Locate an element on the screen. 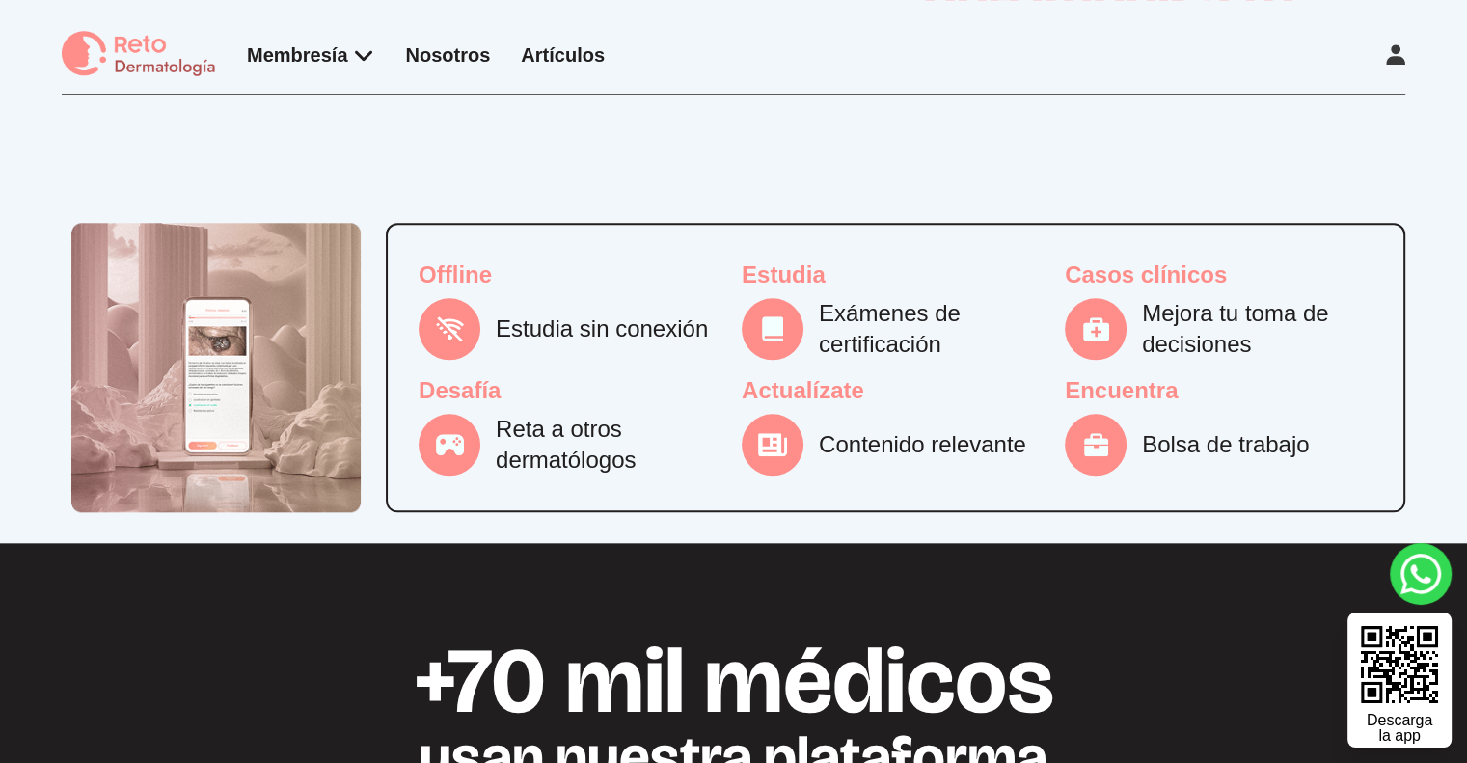  p: Casos clínicos is located at coordinates (1218, 275).